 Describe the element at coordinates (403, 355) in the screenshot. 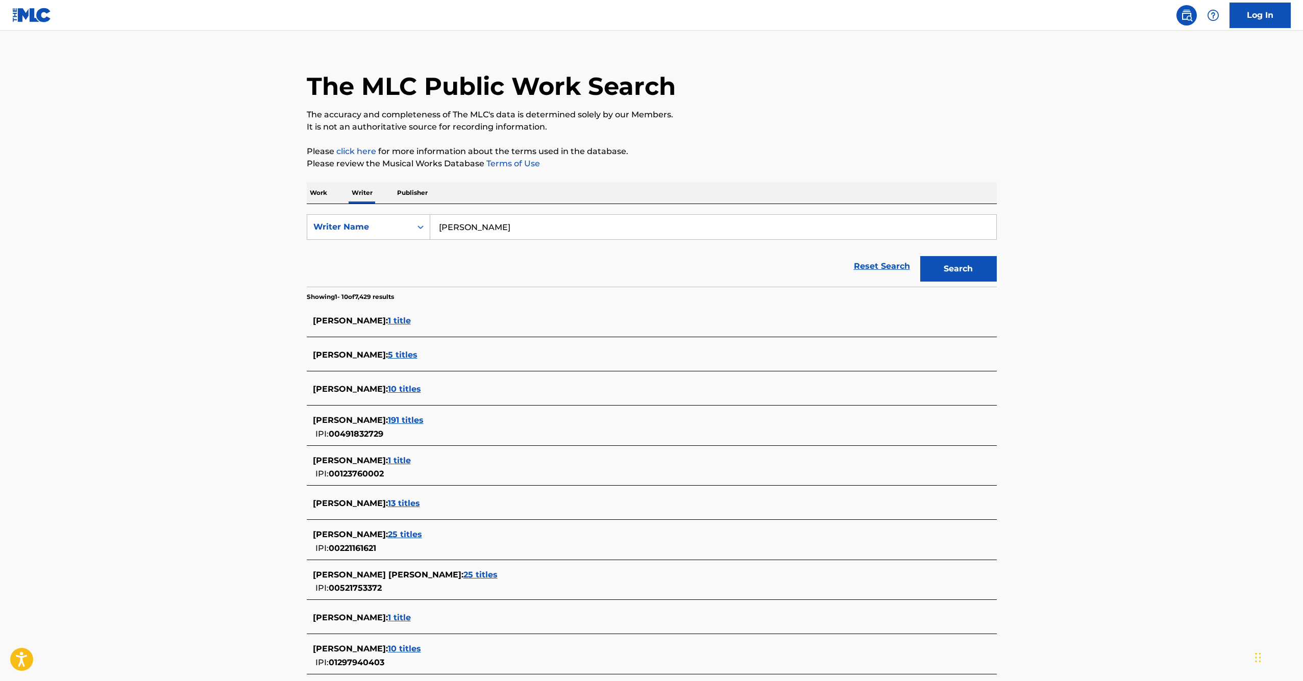

I see `span: 5 titles` at that location.